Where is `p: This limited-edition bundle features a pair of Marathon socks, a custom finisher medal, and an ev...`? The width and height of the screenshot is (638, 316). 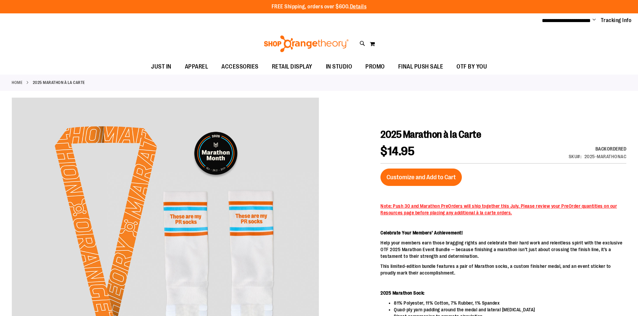
p: This limited-edition bundle features a pair of Marathon socks, a custom finisher medal, and an ev... is located at coordinates (503, 270).